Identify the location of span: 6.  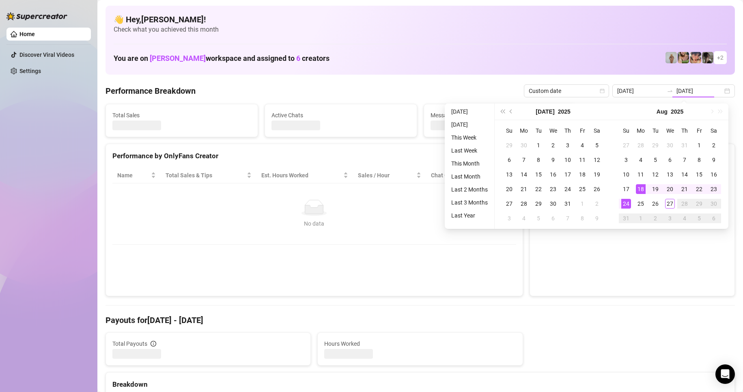
(298, 58).